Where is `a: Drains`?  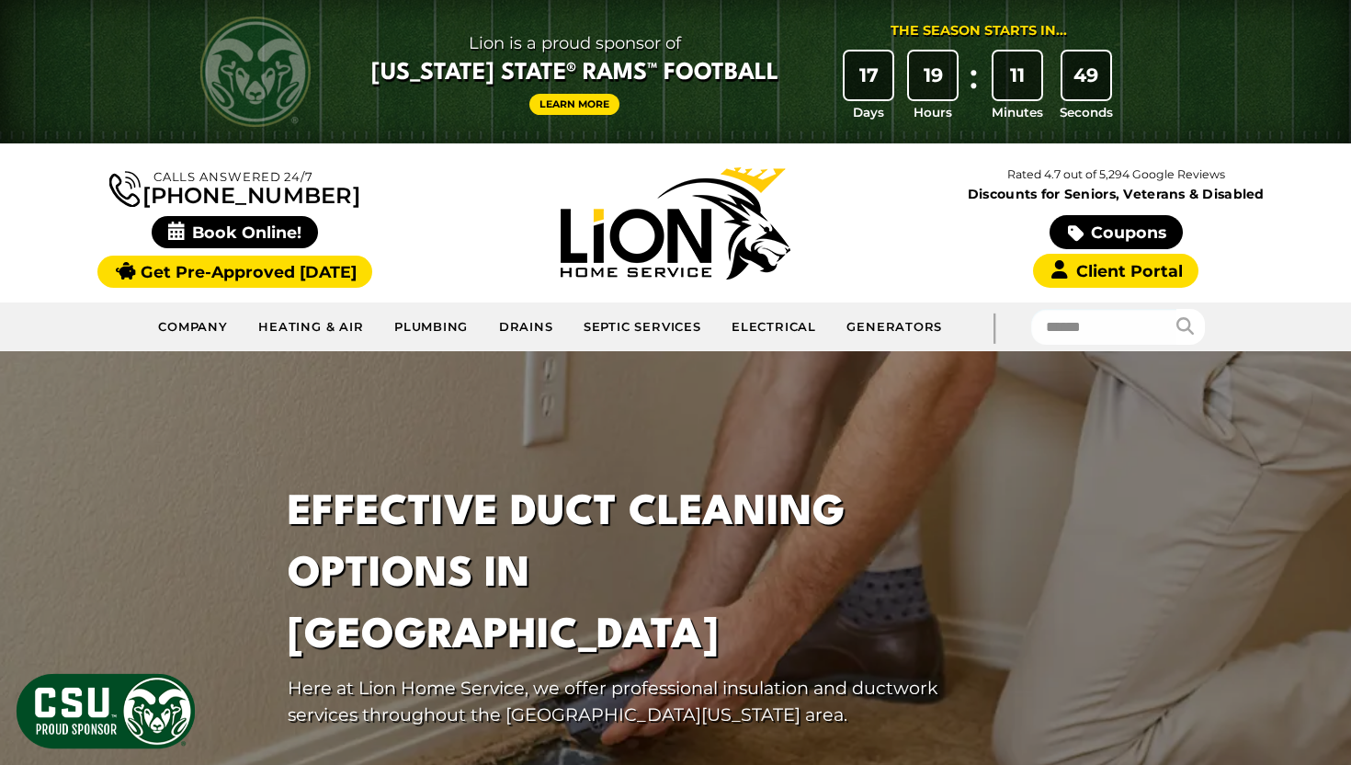 a: Drains is located at coordinates (526, 327).